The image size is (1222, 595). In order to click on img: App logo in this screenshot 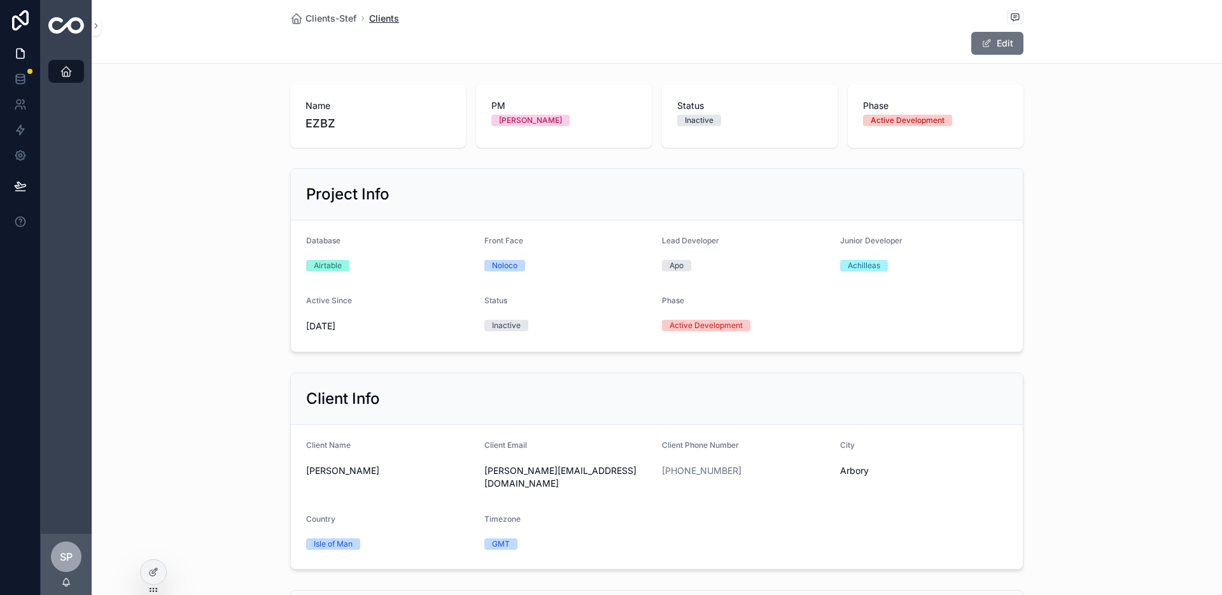, I will do `click(66, 25)`.